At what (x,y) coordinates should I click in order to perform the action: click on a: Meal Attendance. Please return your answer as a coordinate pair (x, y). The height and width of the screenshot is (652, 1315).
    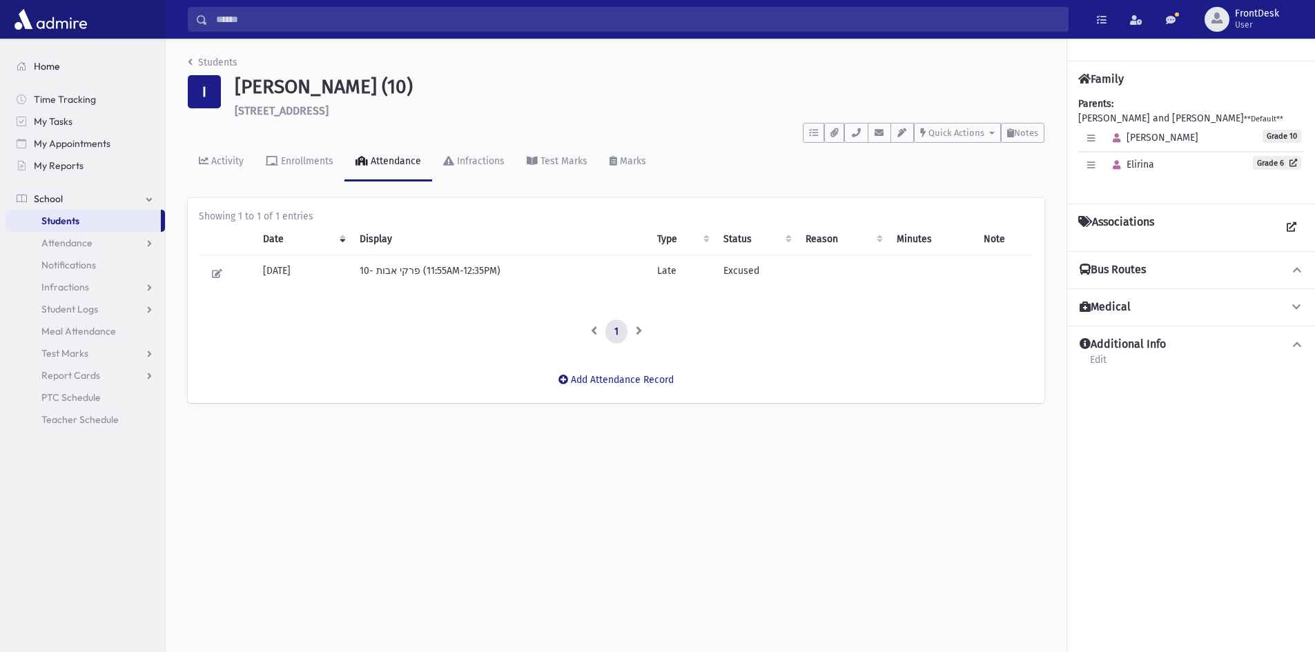
    Looking at the image, I should click on (85, 331).